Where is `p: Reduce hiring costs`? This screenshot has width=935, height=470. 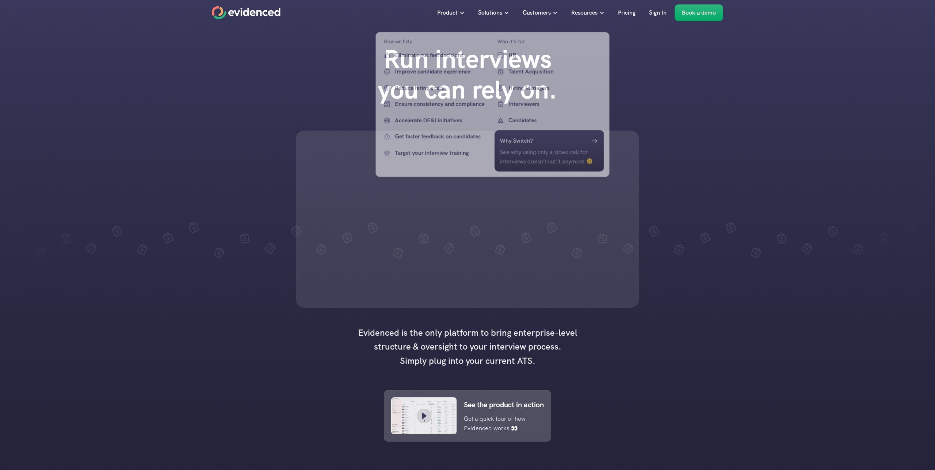 p: Reduce hiring costs is located at coordinates (442, 88).